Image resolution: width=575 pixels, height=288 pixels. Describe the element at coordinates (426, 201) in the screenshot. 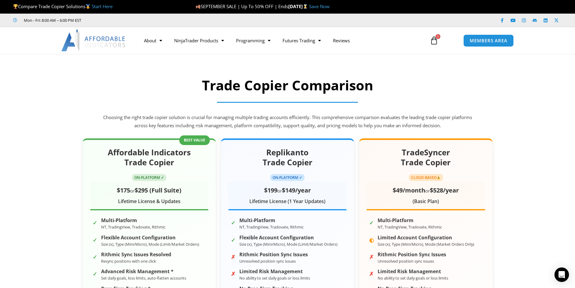

I see `div: (Basic Plan)` at that location.